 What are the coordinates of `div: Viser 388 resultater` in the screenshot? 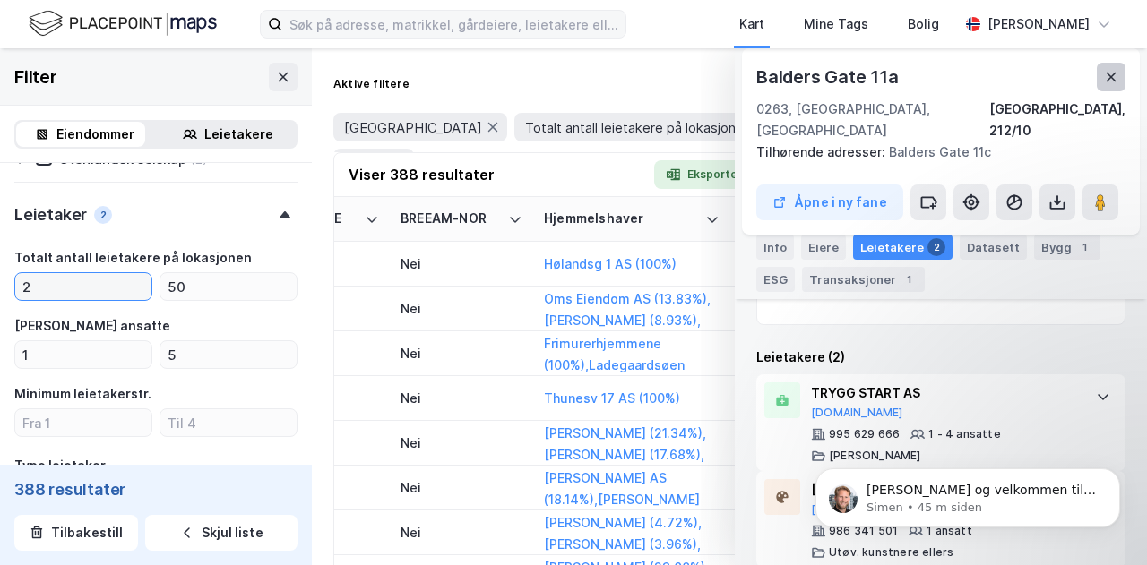 It's located at (421, 175).